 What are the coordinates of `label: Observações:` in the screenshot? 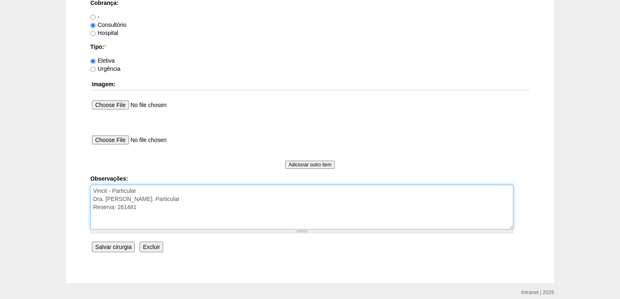 It's located at (310, 178).